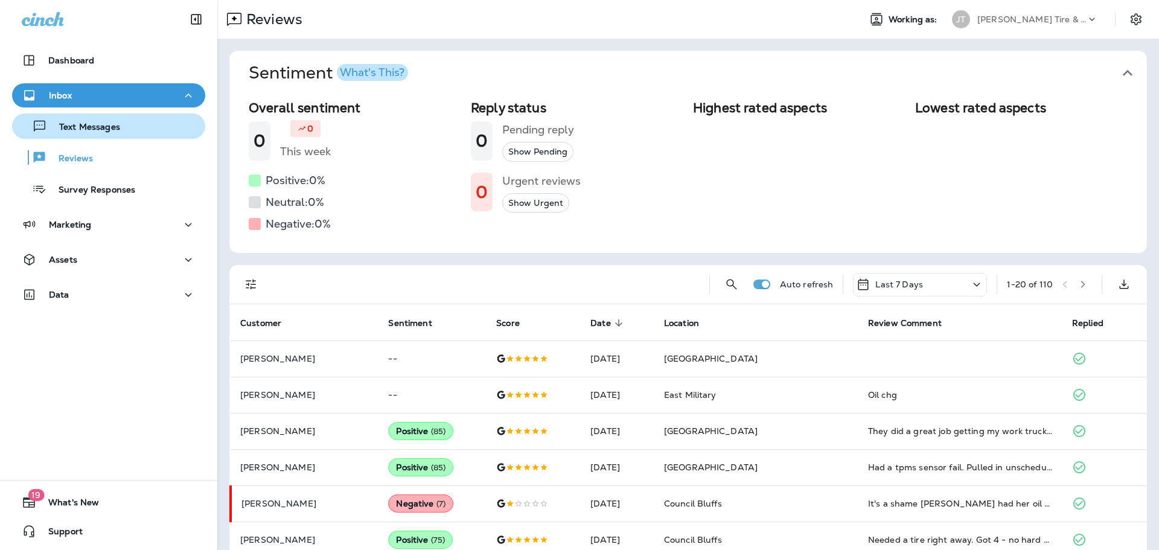 This screenshot has height=550, width=1159. What do you see at coordinates (1022, 107) in the screenshot?
I see `h2: Lowest rated aspects` at bounding box center [1022, 107].